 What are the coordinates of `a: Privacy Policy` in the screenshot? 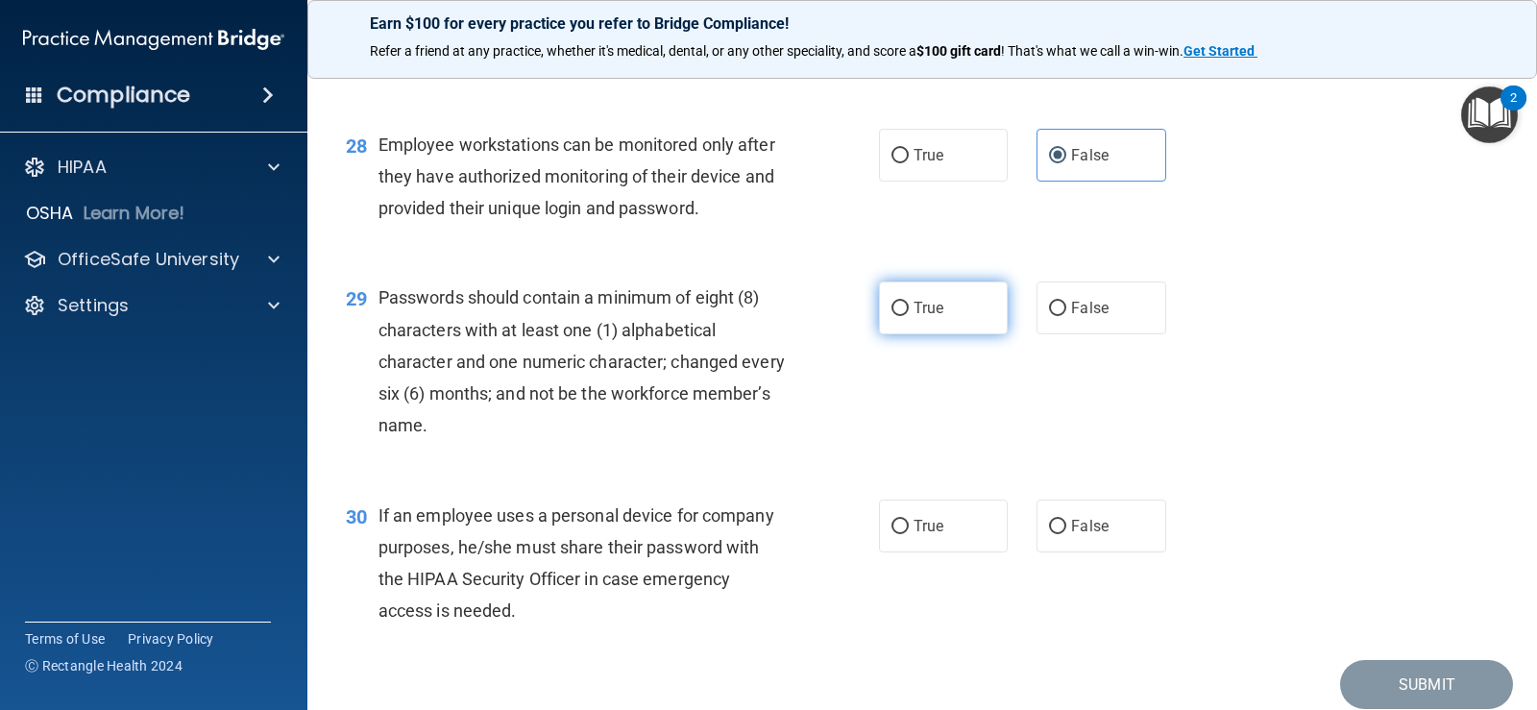 It's located at (171, 639).